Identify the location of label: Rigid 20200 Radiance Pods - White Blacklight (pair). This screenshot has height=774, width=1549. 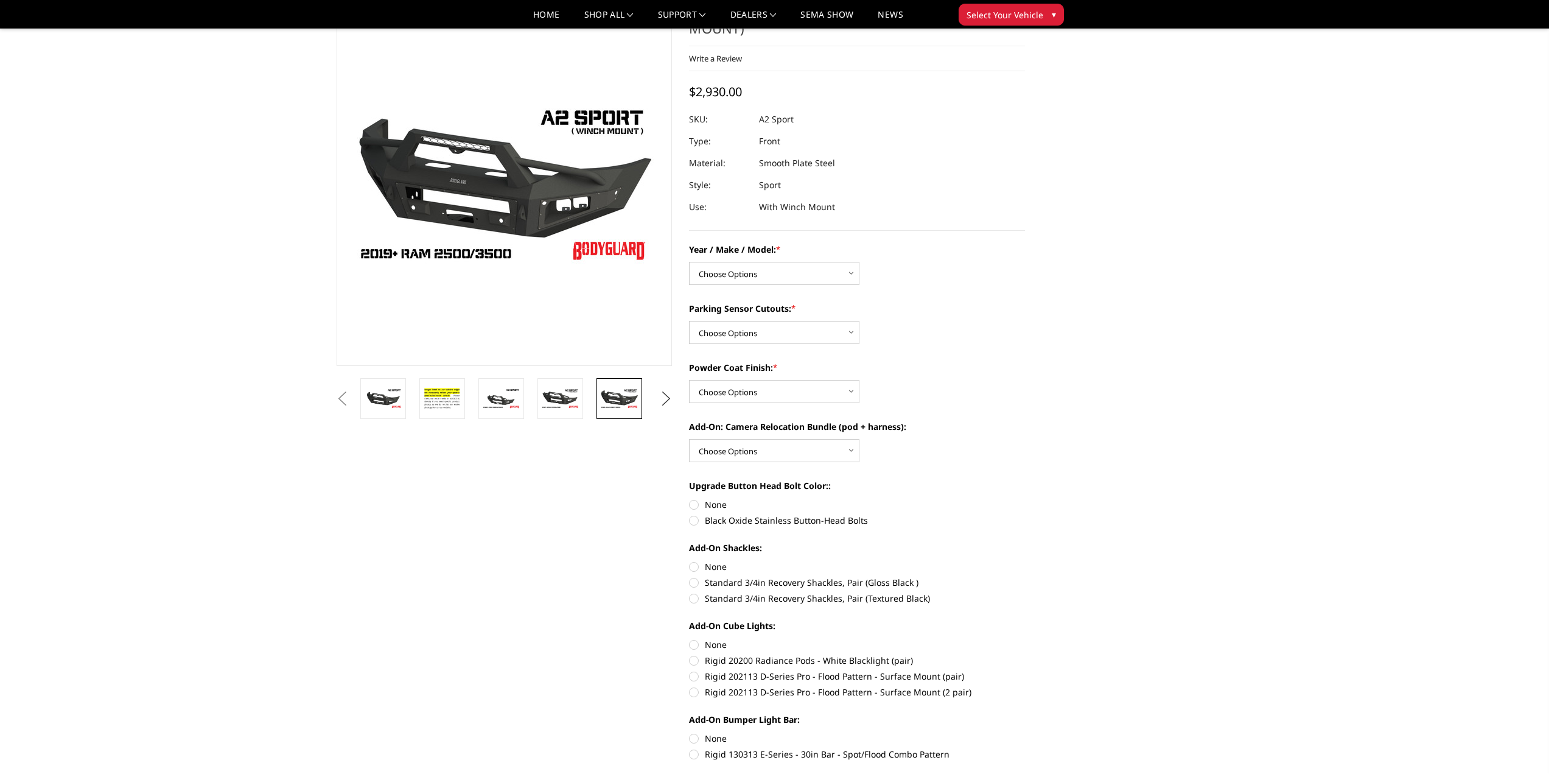
(857, 660).